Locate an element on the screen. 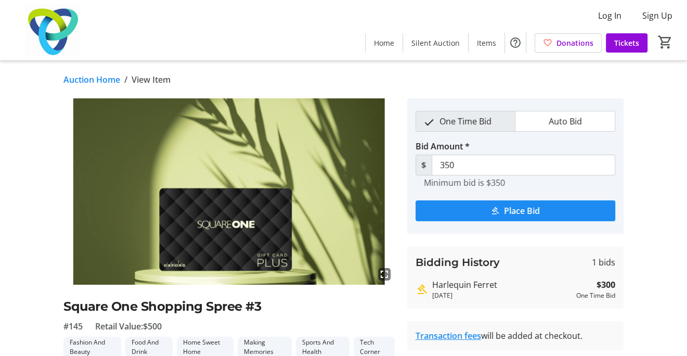  a: Transaction fees is located at coordinates (449, 336).